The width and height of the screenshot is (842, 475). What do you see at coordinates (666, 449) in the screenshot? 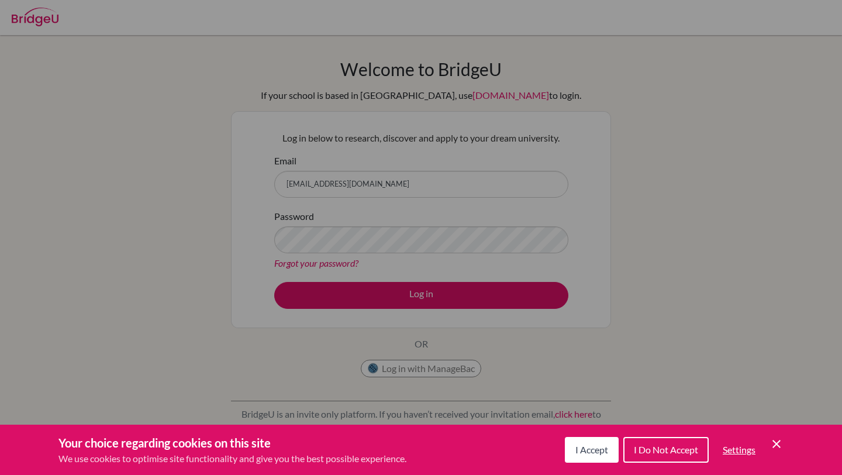
I see `span: I Do Not Accept` at bounding box center [666, 449].